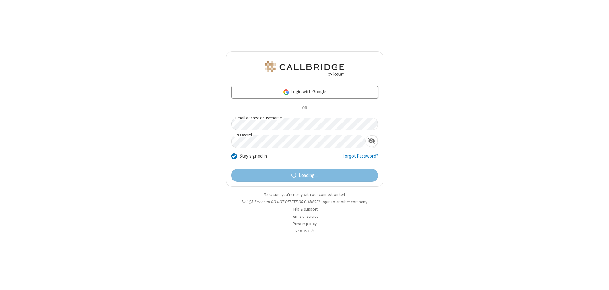  I want to click on label: Stay signed in, so click(253, 156).